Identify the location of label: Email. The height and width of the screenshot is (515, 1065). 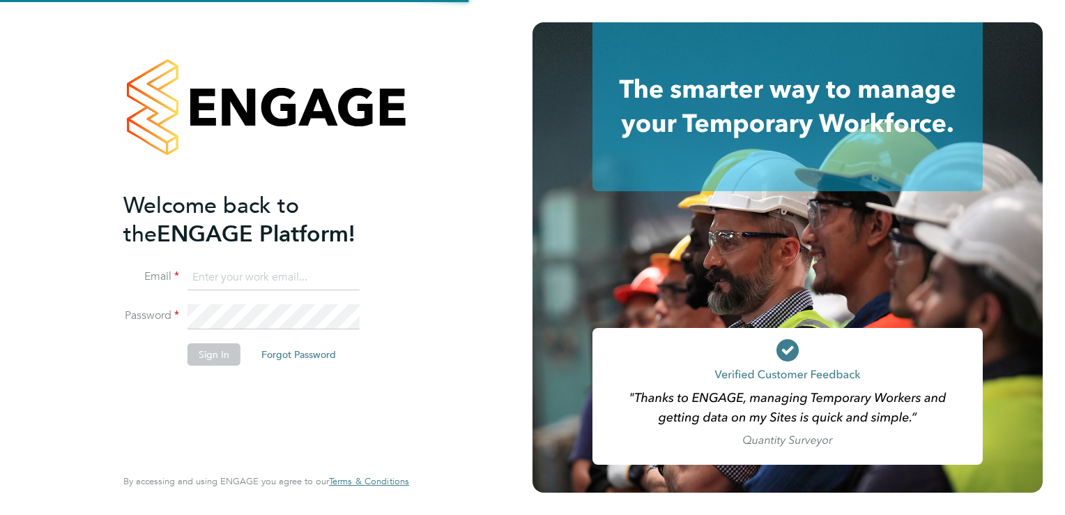
(151, 276).